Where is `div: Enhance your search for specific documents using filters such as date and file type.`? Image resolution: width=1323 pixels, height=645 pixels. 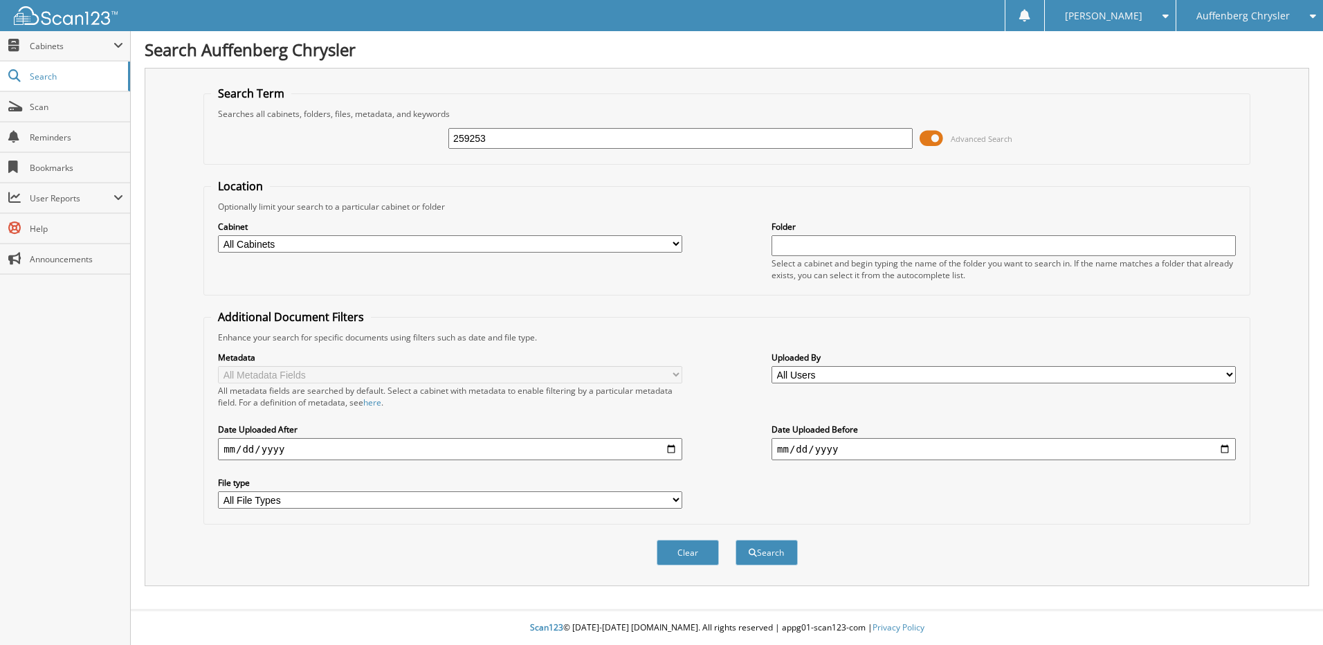 div: Enhance your search for specific documents using filters such as date and file type. is located at coordinates (727, 337).